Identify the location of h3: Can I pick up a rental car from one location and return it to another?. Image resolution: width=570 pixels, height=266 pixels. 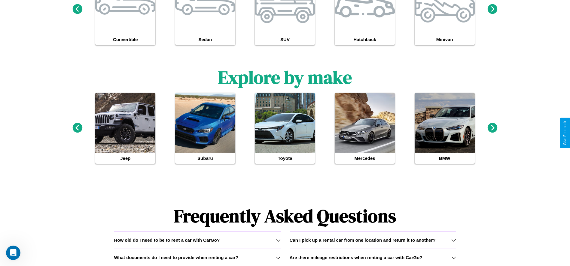
(362, 240).